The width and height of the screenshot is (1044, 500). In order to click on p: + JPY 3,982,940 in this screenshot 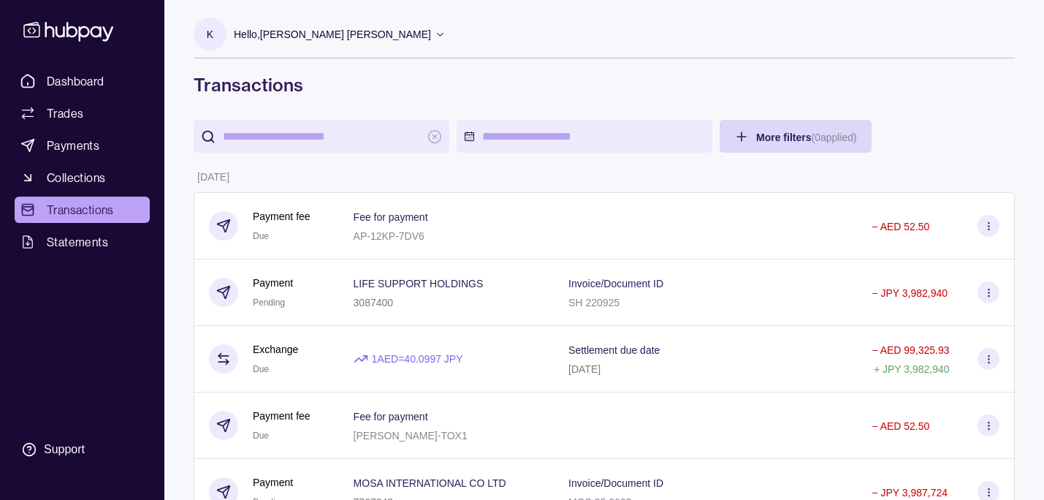, I will do `click(912, 369)`.